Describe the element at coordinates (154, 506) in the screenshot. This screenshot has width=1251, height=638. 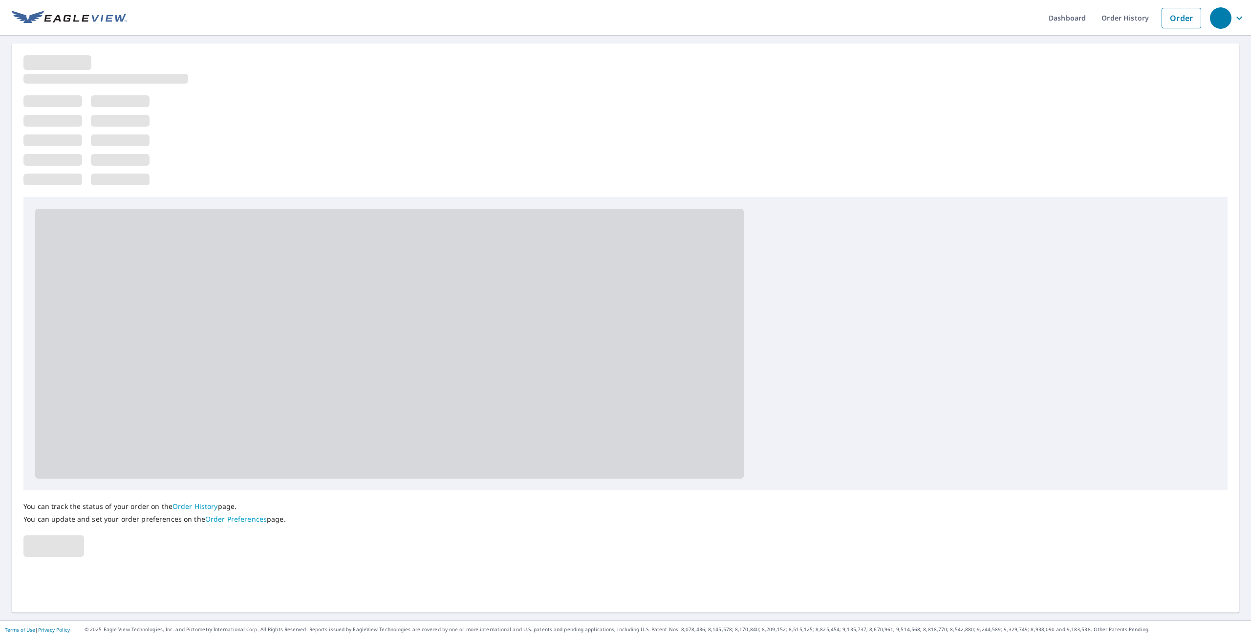
I see `p: You can track the status of your order on the page.` at that location.